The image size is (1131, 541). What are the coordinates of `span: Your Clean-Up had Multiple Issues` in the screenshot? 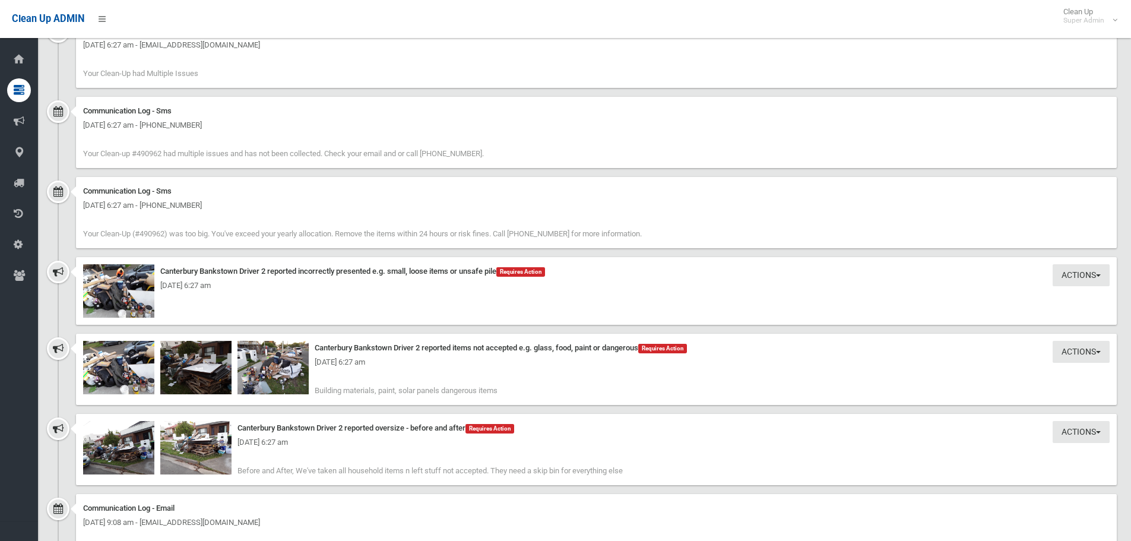 It's located at (141, 73).